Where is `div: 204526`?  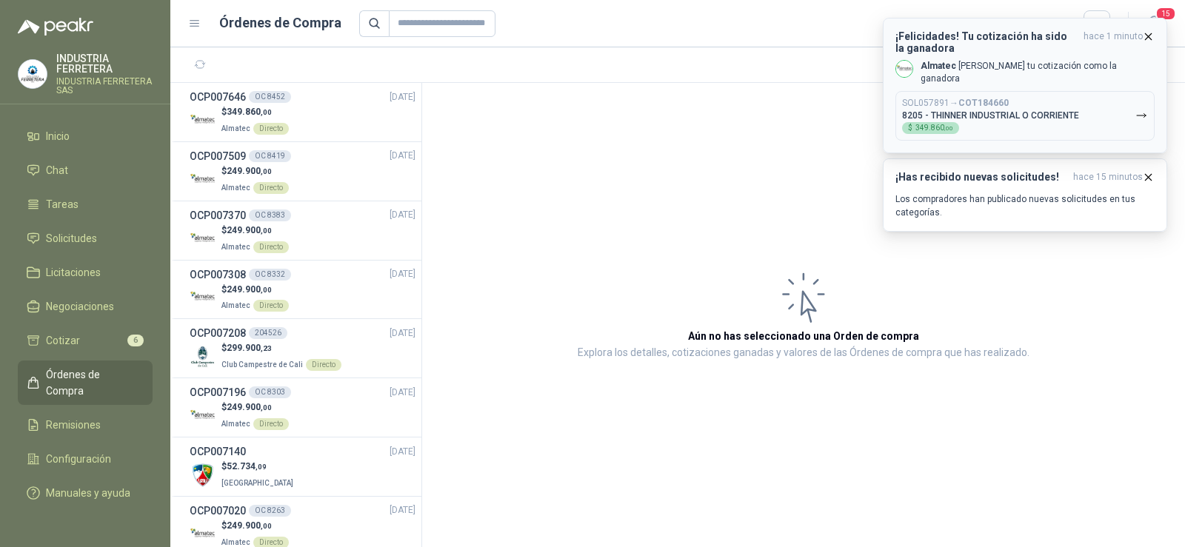
div: 204526 is located at coordinates (268, 333).